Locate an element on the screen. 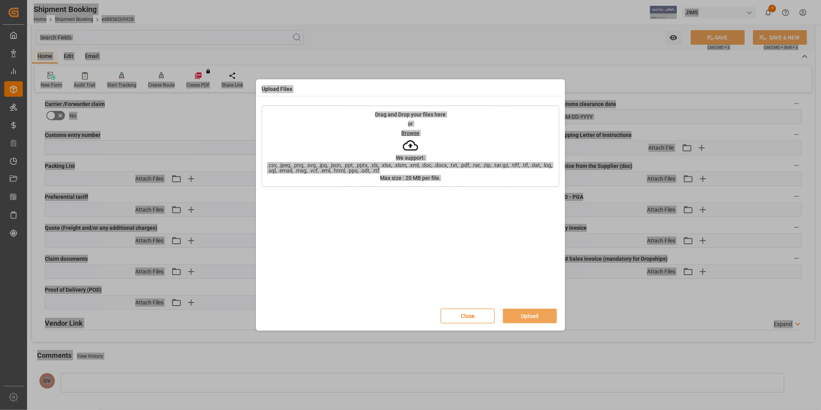  p: Browse is located at coordinates (411, 133).